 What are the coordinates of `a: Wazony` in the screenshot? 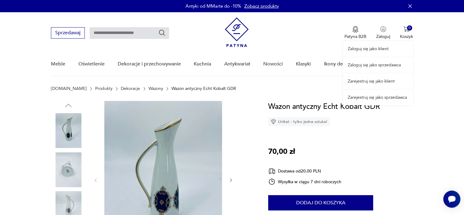 It's located at (156, 89).